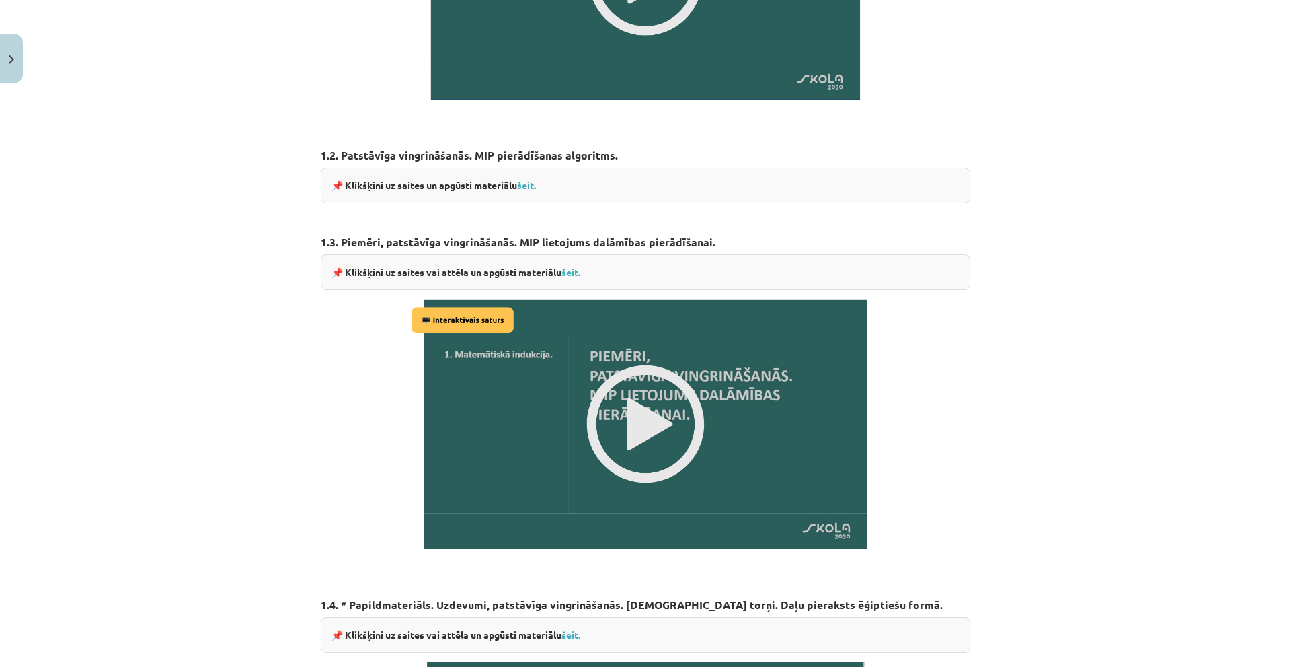 The width and height of the screenshot is (1291, 667). Describe the element at coordinates (469, 155) in the screenshot. I see `strong: 1.2. Patstāvīga vingrināšanās. MIP pierādīšanas algoritms.` at that location.